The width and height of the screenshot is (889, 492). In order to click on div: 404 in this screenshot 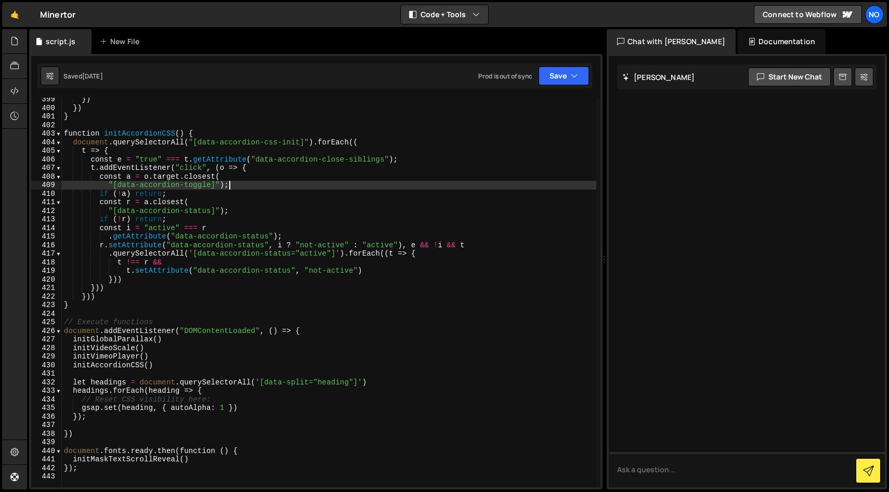, I will do `click(46, 142)`.